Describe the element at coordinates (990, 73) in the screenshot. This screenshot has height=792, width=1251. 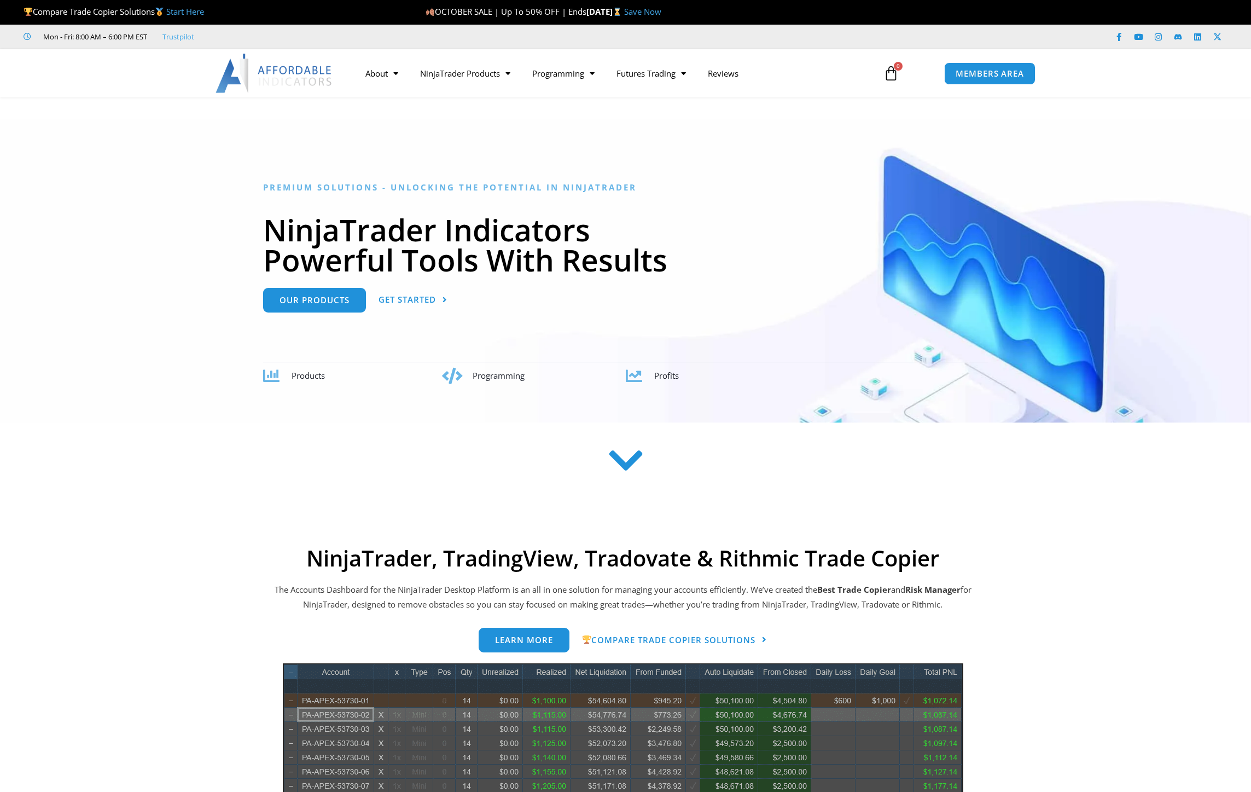
I see `span: MEMBERS AREA` at that location.